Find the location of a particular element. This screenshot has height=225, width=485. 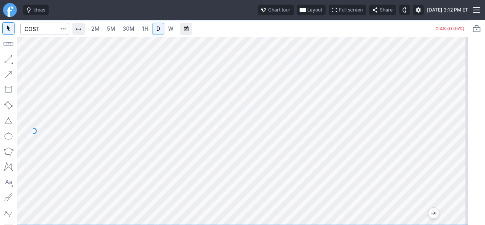

button: Arrow is located at coordinates (8, 74).